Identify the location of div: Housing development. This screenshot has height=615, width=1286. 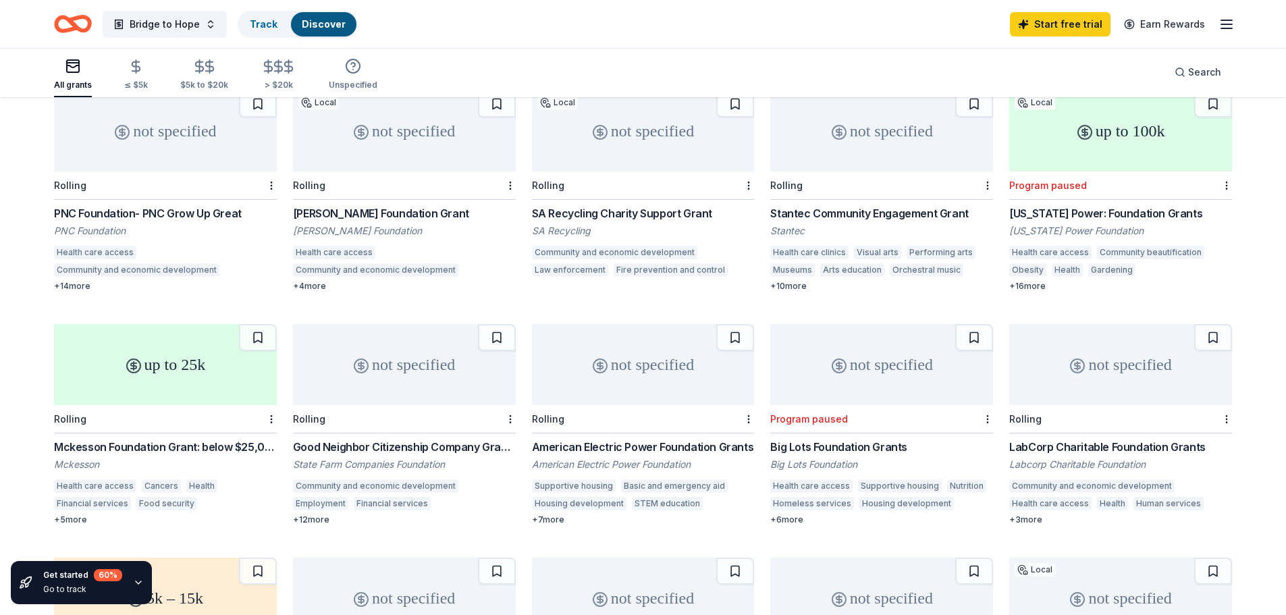
(906, 503).